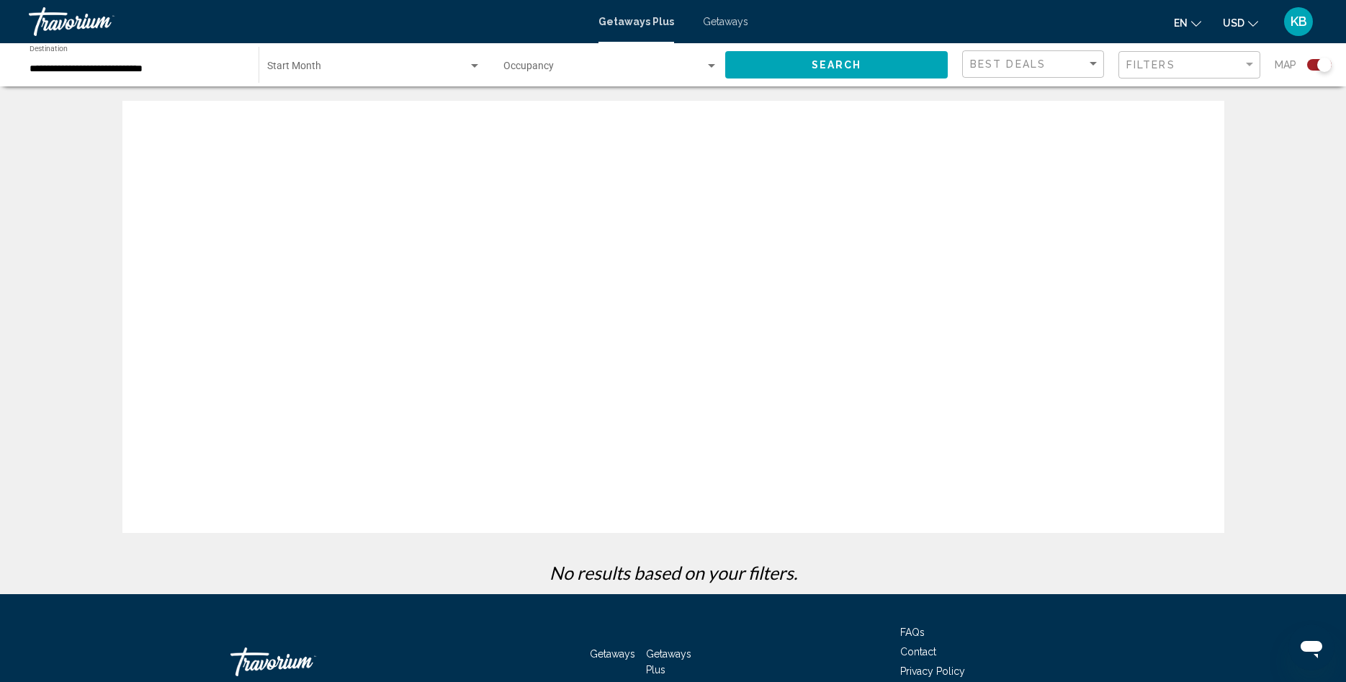 This screenshot has width=1346, height=682. Describe the element at coordinates (1151, 65) in the screenshot. I see `span: Filters` at that location.